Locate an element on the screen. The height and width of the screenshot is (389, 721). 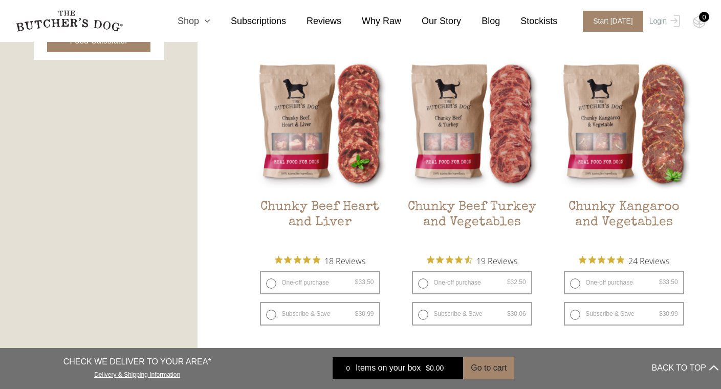
h2: Chunky Kangaroo and Vegetables is located at coordinates (624, 224).